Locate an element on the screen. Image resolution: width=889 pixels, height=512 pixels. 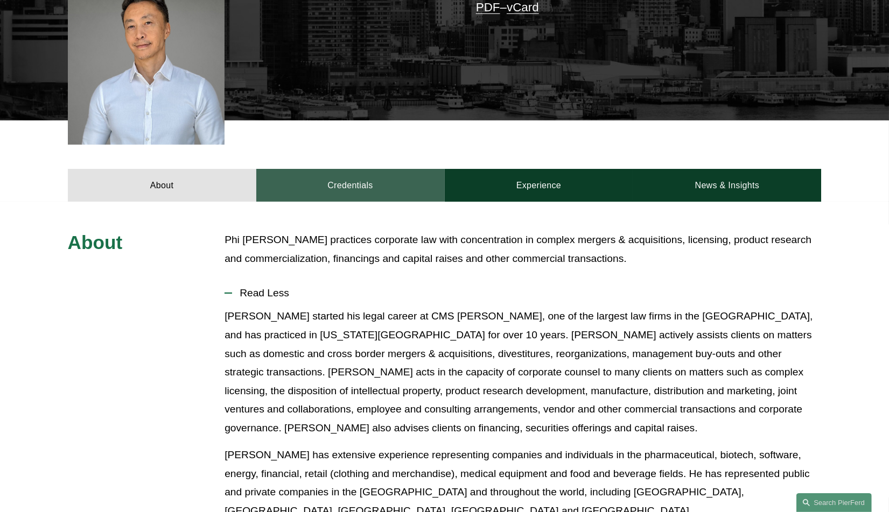
span: About is located at coordinates (95, 242).